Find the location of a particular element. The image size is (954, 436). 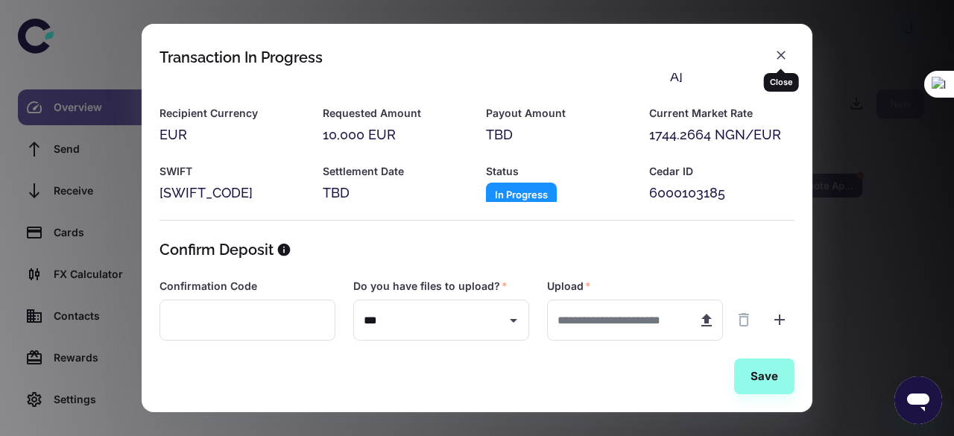

h6: Cedar ID is located at coordinates (721, 171).